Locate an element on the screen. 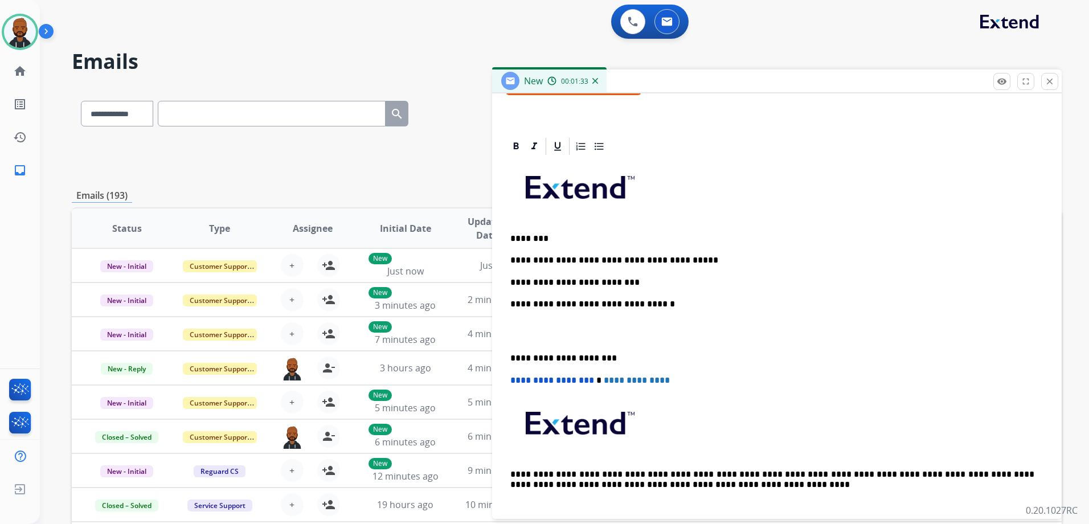 The image size is (1089, 524). mat-icon: search is located at coordinates (397, 114).